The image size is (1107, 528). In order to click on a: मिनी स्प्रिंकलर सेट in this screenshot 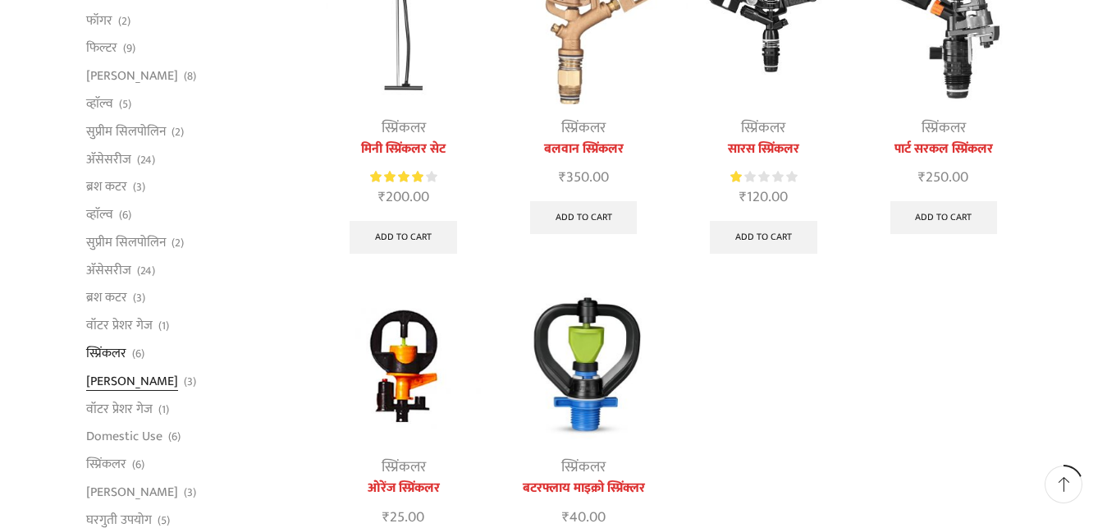, I will do `click(403, 149)`.